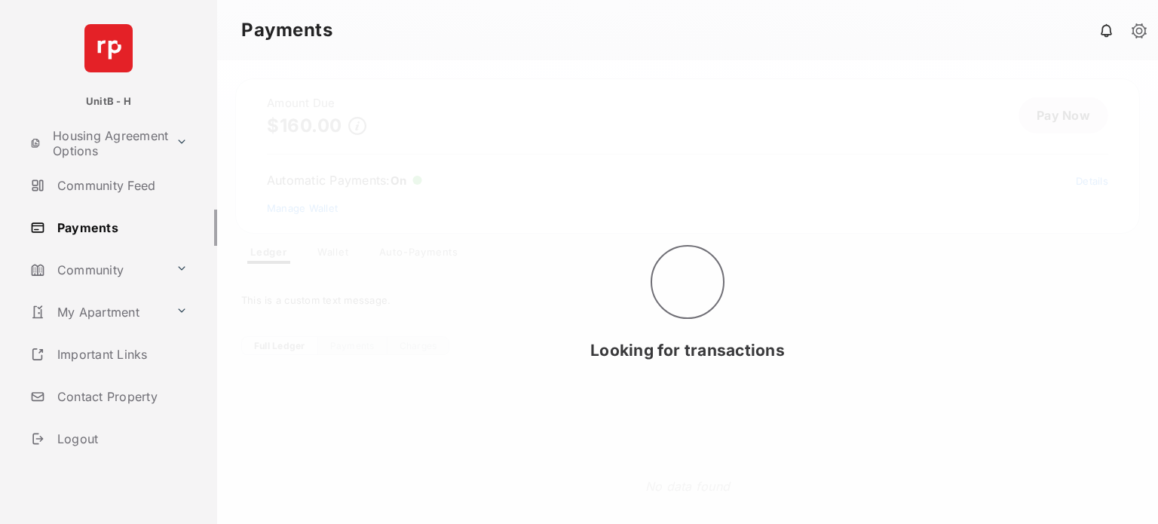 Image resolution: width=1158 pixels, height=524 pixels. What do you see at coordinates (121, 228) in the screenshot?
I see `a: Payments` at bounding box center [121, 228].